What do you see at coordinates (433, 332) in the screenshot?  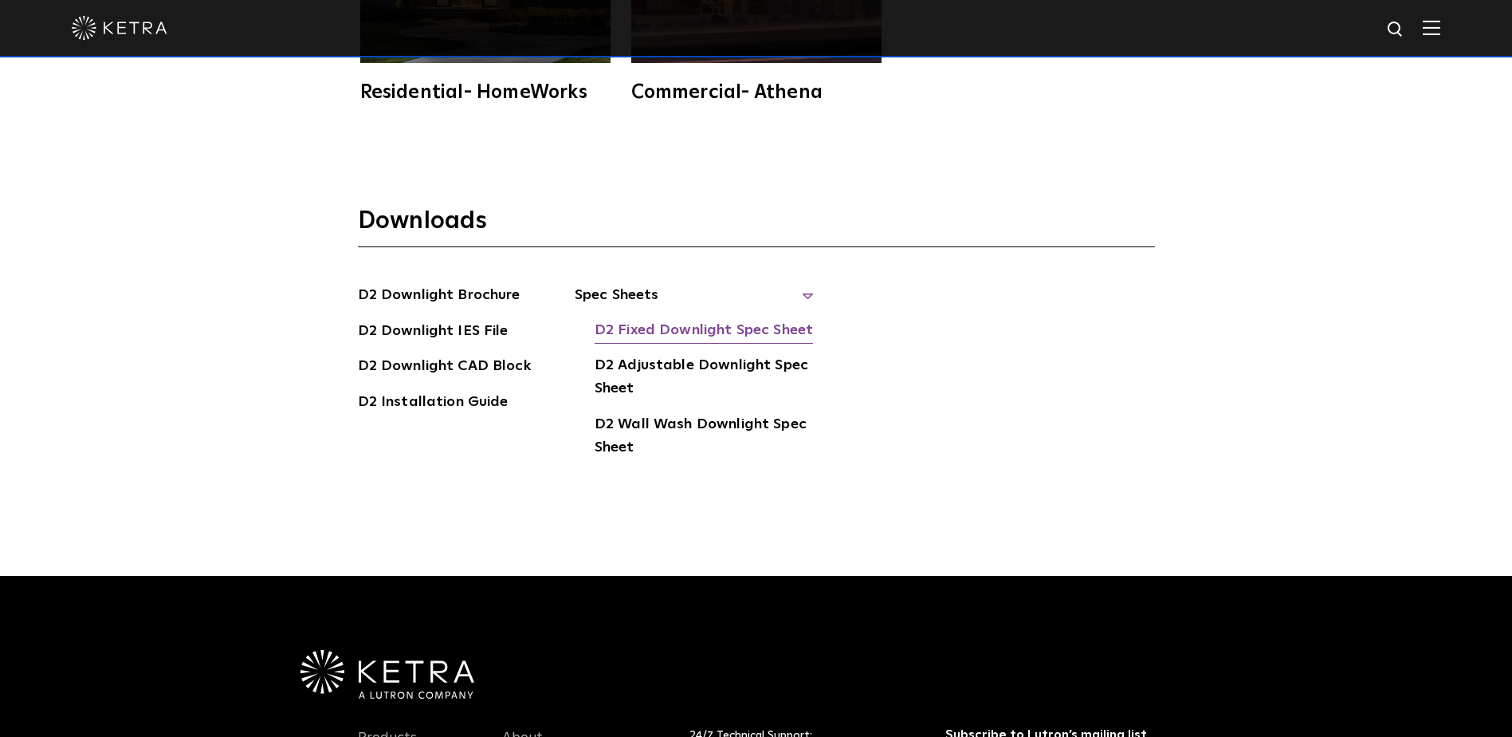 I see `a: D2 Downlight IES File` at bounding box center [433, 332].